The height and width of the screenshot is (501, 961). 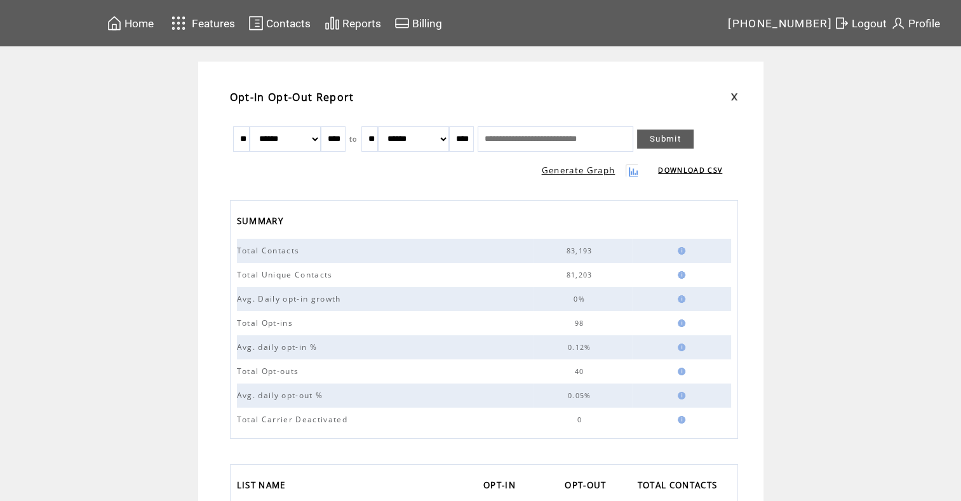 What do you see at coordinates (581, 372) in the screenshot?
I see `span: 40` at bounding box center [581, 372].